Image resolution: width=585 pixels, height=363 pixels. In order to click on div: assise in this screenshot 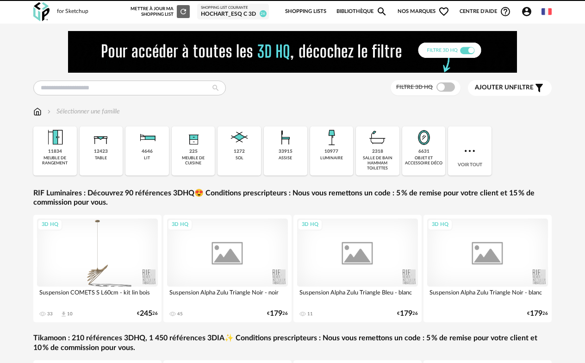, I will do `click(285, 158)`.